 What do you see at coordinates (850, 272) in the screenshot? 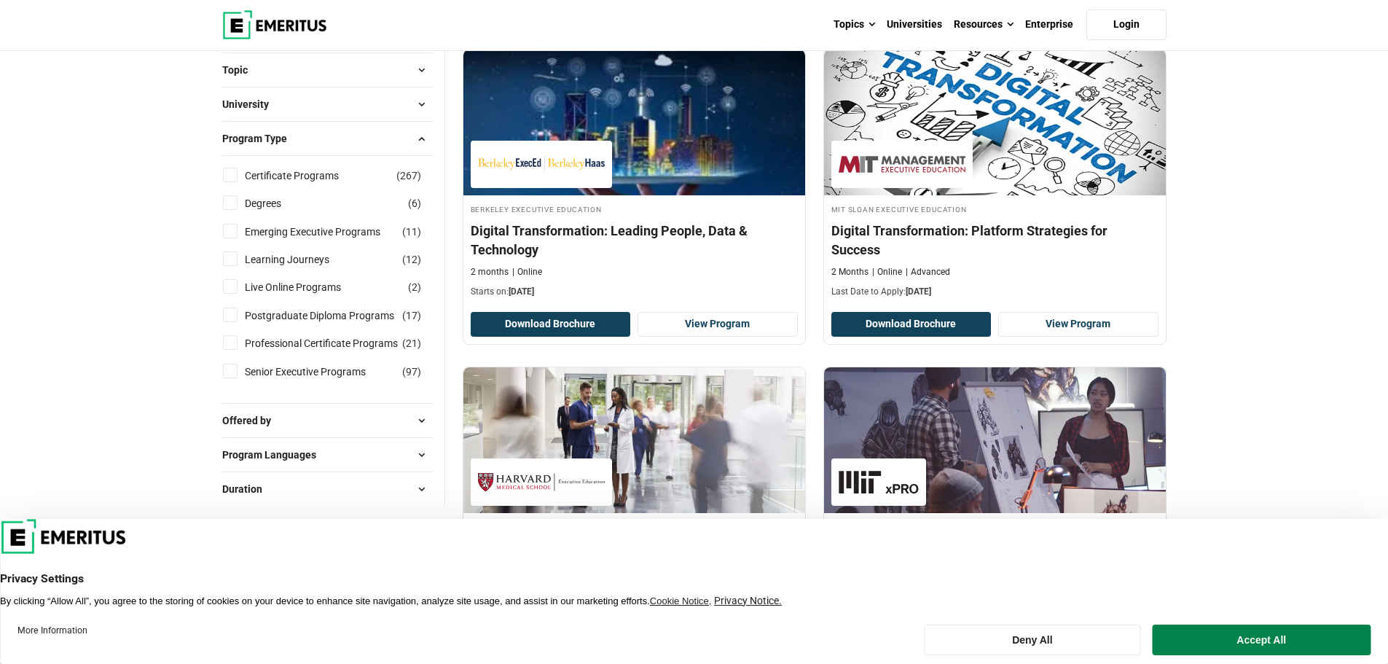
I see `p: 2 Months` at bounding box center [850, 272].